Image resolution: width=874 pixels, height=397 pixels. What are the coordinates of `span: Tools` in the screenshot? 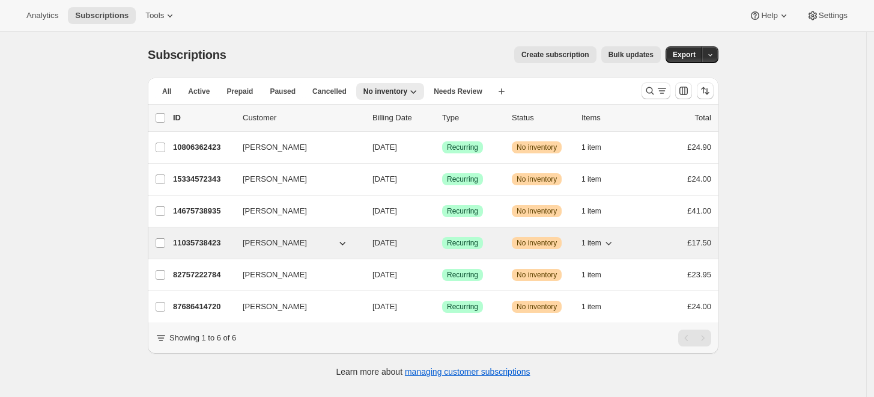 It's located at (154, 16).